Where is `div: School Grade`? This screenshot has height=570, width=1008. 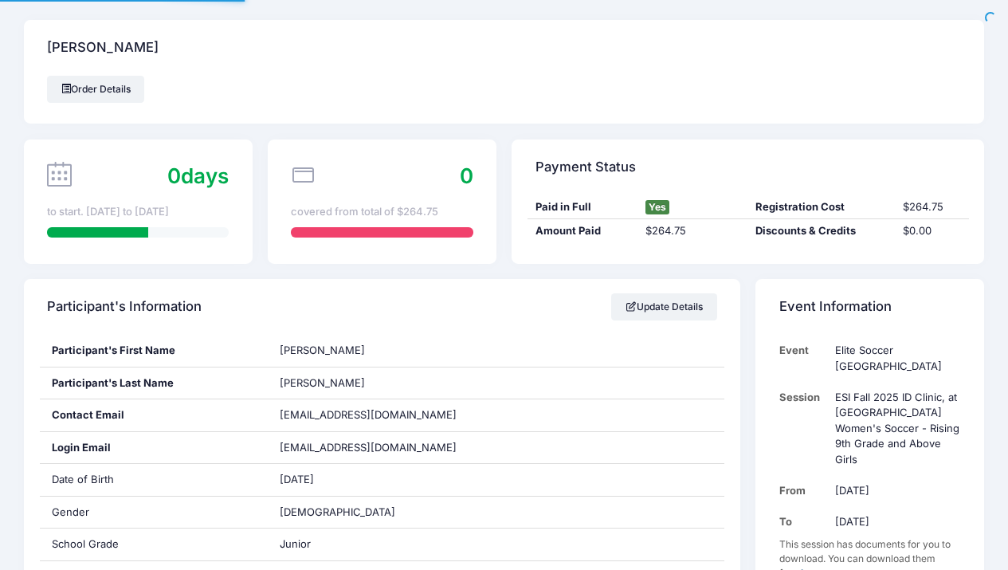 div: School Grade is located at coordinates (154, 544).